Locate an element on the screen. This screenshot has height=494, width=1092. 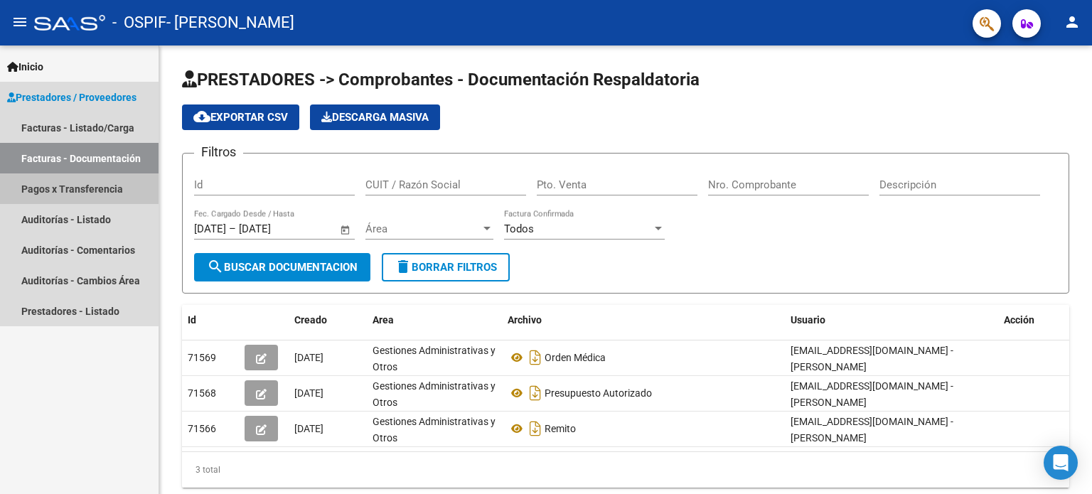
button: Exportar CSV is located at coordinates (240, 117).